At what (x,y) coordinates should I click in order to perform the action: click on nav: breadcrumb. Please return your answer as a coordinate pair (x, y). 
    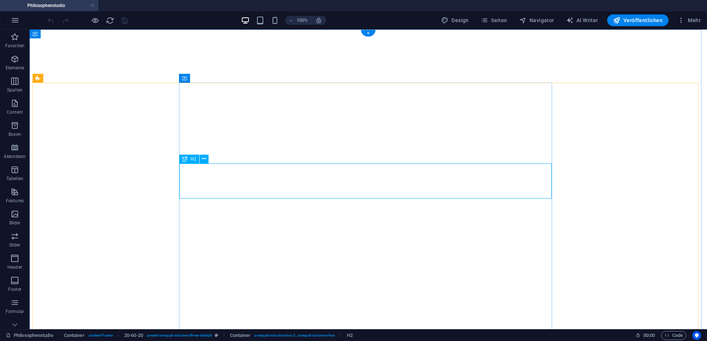
    Looking at the image, I should click on (208, 336).